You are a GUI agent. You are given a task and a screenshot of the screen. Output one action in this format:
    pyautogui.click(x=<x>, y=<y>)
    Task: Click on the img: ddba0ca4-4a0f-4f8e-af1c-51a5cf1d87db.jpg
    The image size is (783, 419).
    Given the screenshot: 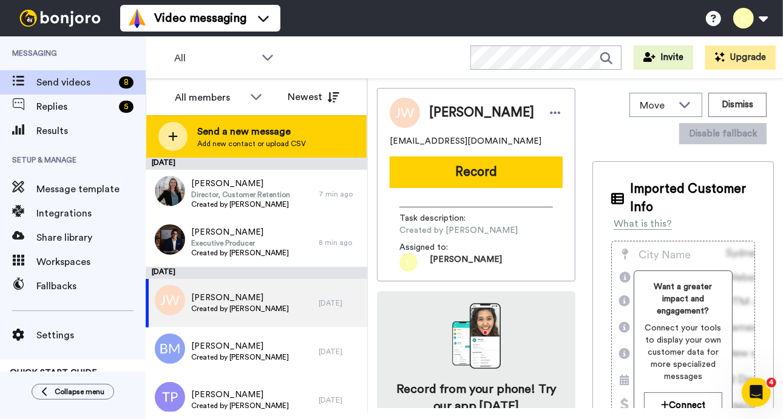 What is the action you would take?
    pyautogui.click(x=170, y=191)
    